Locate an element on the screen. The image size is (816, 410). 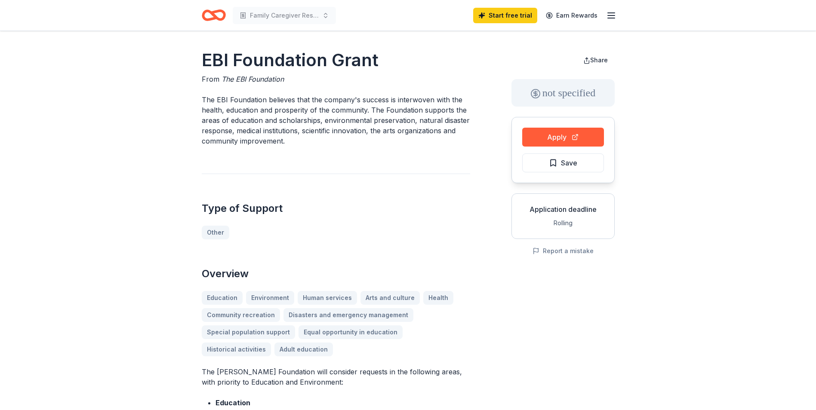
h1: EBI Foundation Grant is located at coordinates (336, 60).